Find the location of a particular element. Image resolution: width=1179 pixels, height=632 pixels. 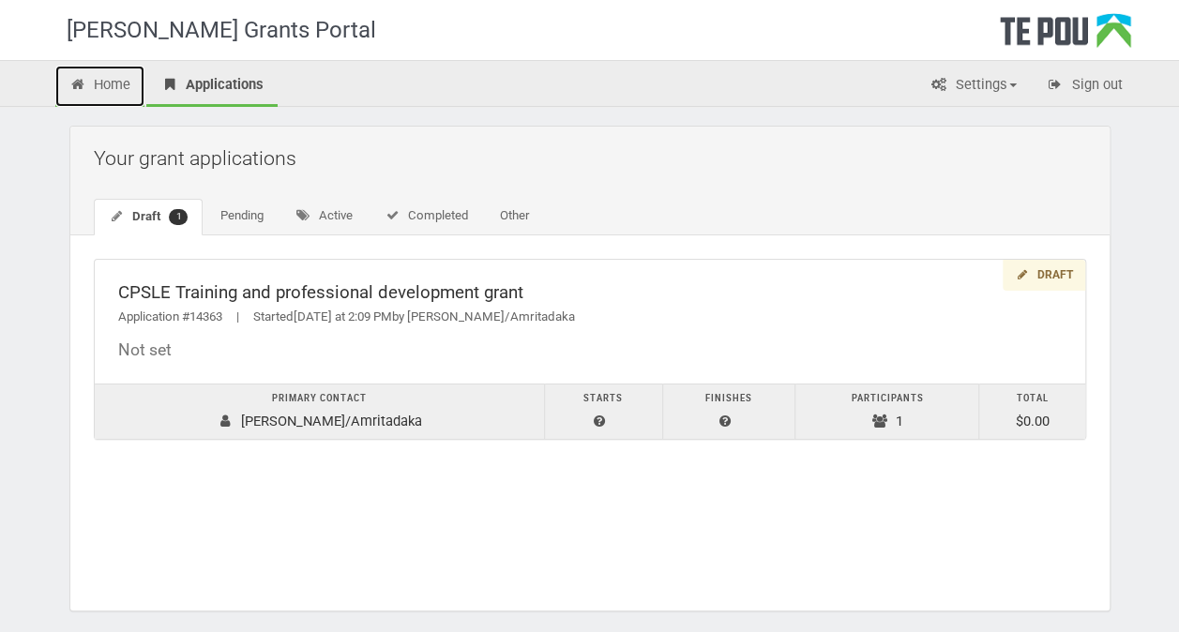

a: Settings is located at coordinates (973, 86).